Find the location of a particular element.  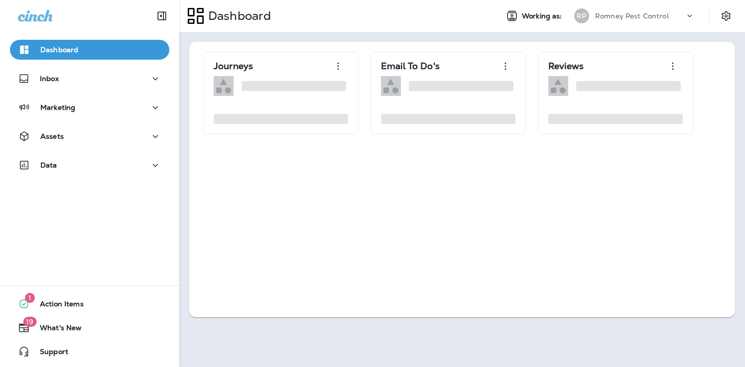

span: 1 is located at coordinates (30, 298).